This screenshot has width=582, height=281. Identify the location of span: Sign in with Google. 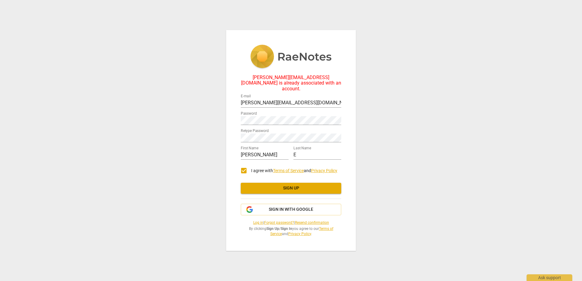
(291, 210).